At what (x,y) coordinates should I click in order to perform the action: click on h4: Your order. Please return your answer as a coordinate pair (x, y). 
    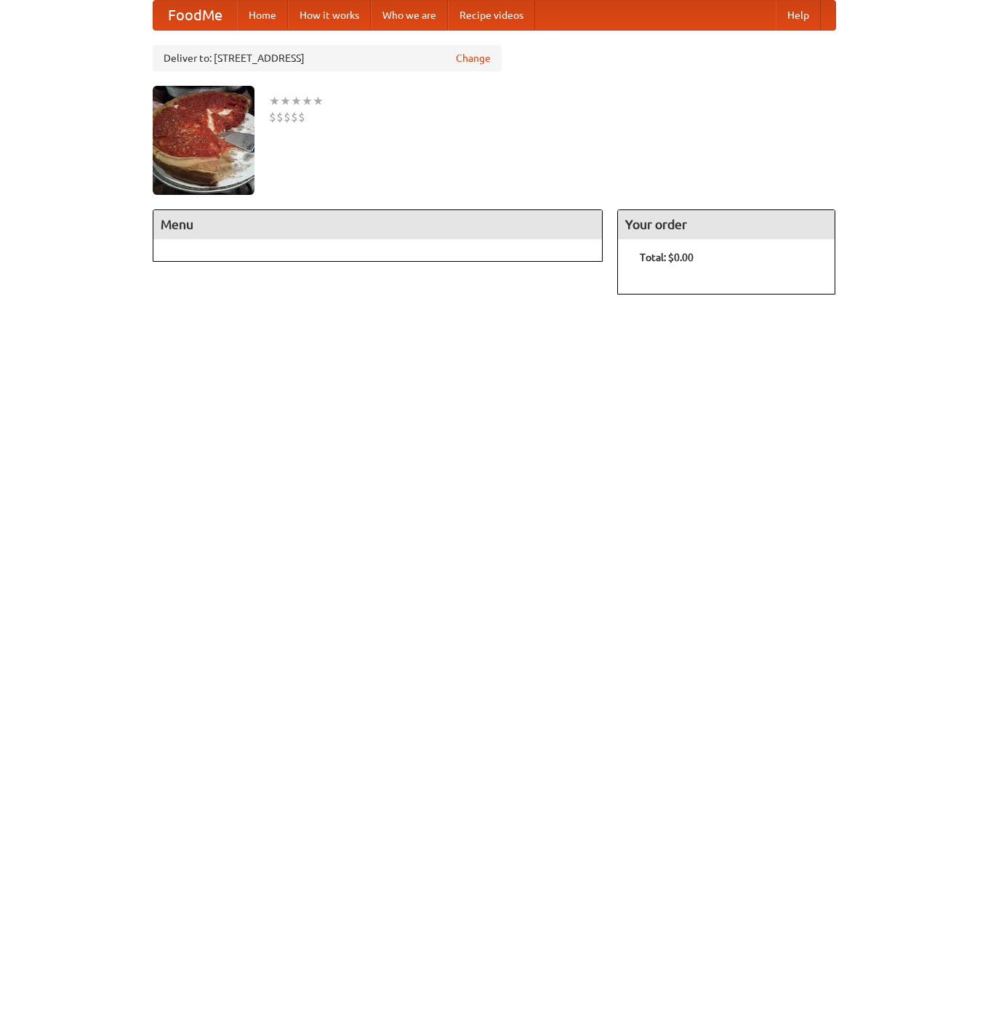
    Looking at the image, I should click on (727, 225).